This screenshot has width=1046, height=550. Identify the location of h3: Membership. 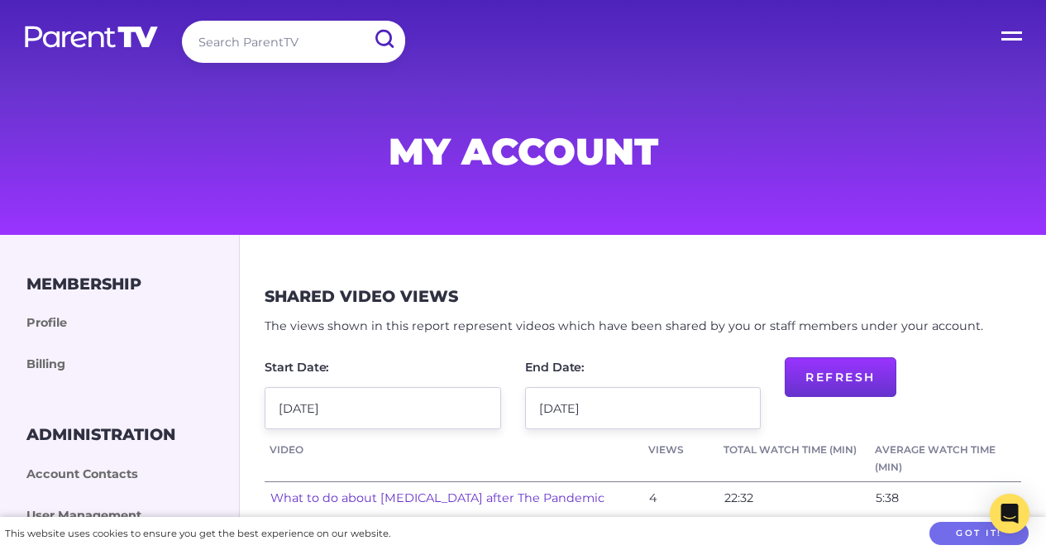
(84, 284).